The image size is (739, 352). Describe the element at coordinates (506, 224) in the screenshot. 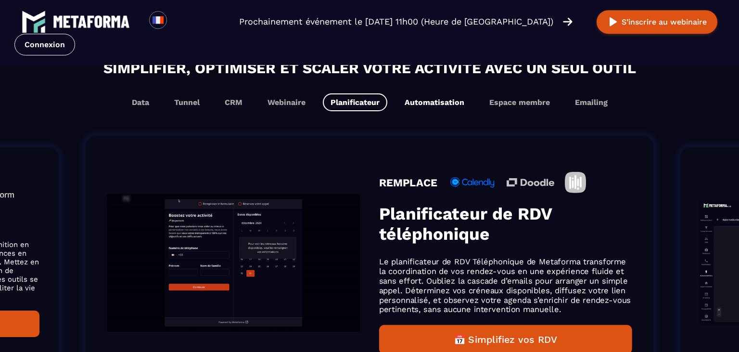

I see `h3: Planificateur de RDV téléphonique` at that location.